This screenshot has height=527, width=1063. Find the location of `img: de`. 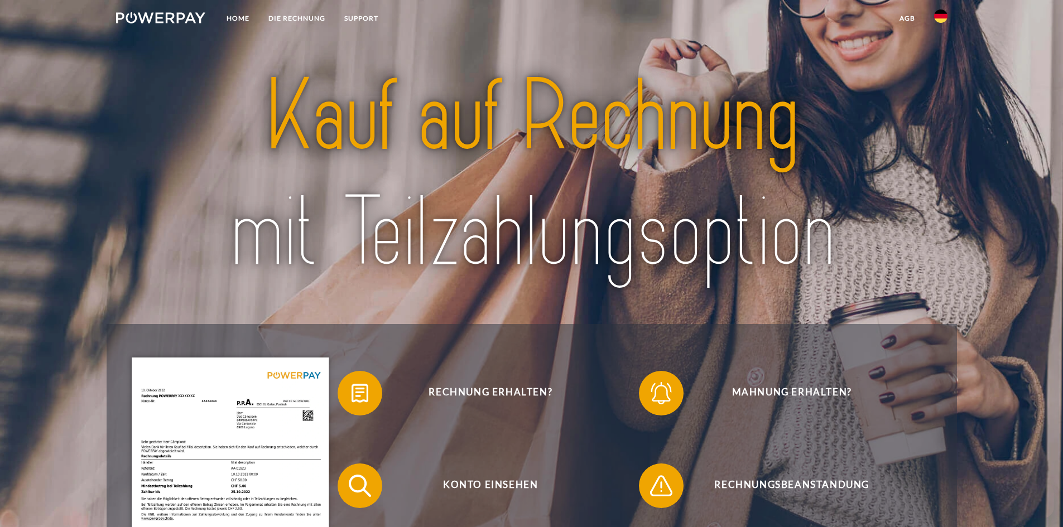

img: de is located at coordinates (941, 16).